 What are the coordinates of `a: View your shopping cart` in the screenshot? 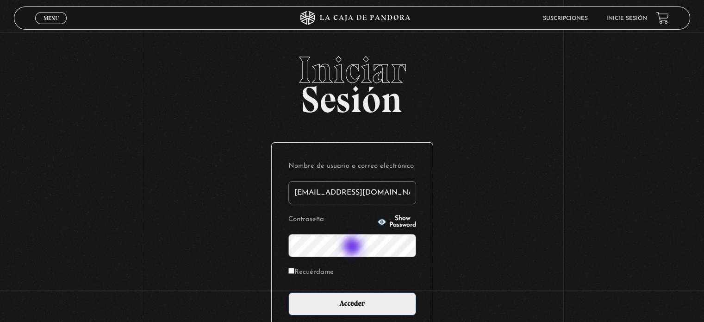 It's located at (663, 18).